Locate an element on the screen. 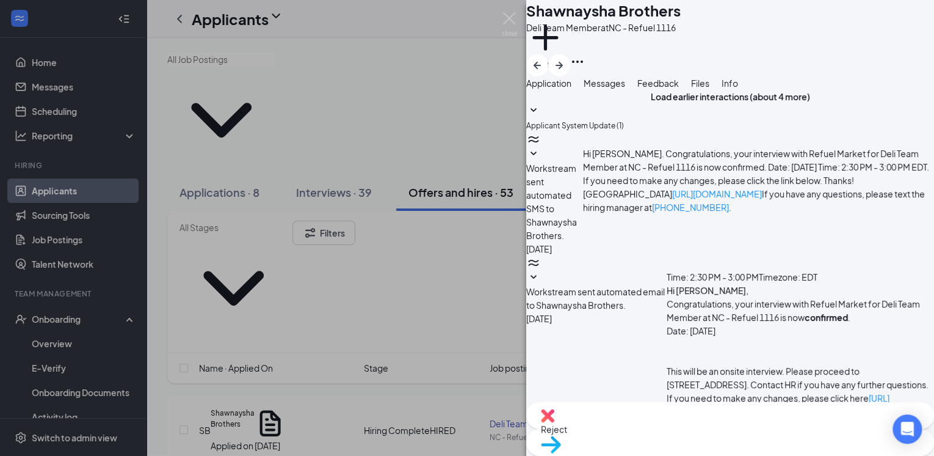 The height and width of the screenshot is (456, 934). p: Congratulations, your interview with Refuel Market for Deli Team Member at NC - Refuel 1116 is now . is located at coordinates (801, 310).